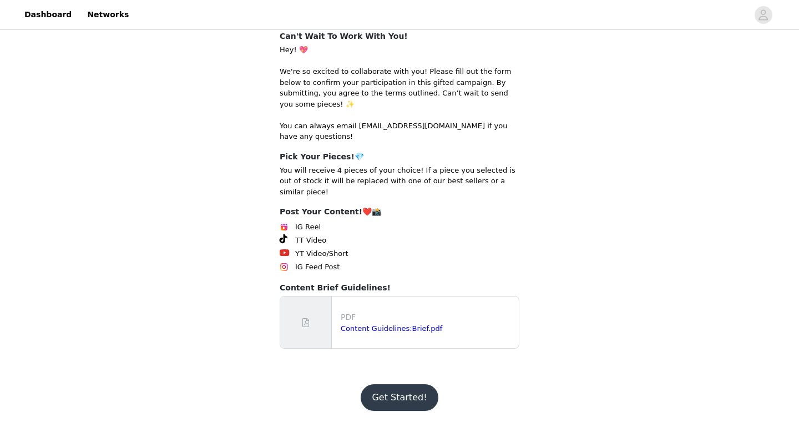  I want to click on img: Instagram Icon, so click(284, 267).